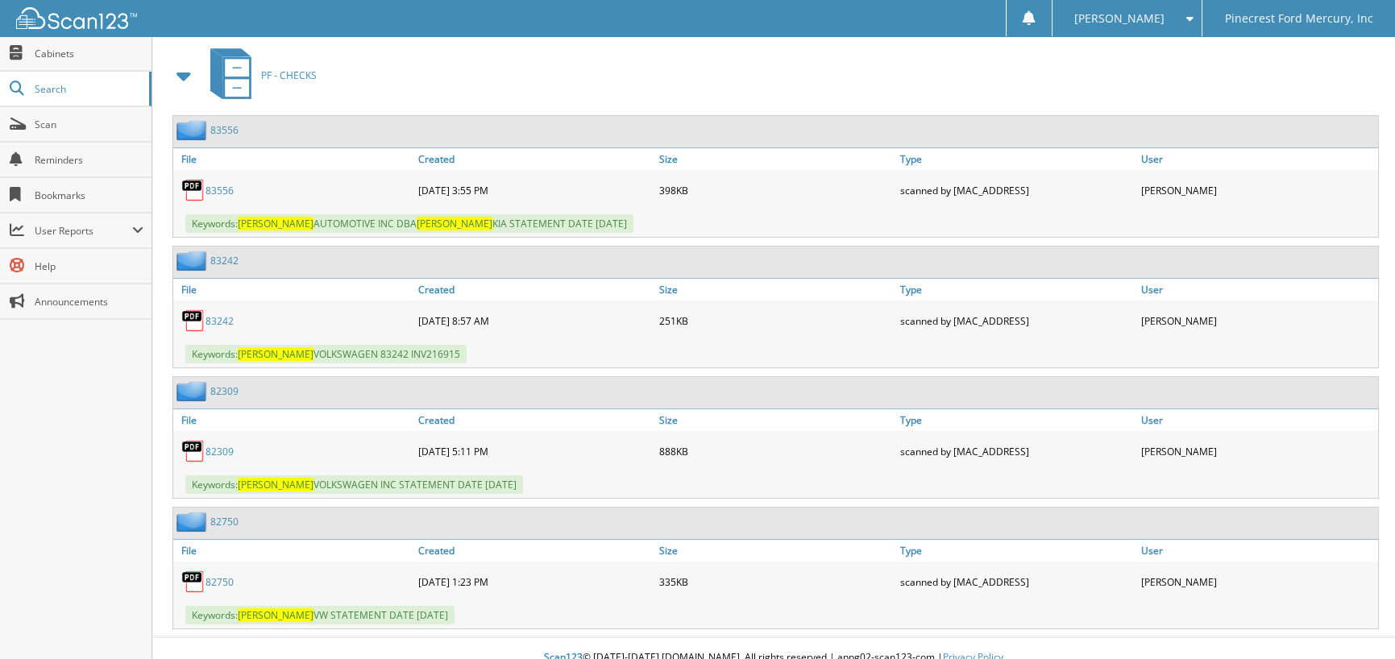 The image size is (1395, 659). What do you see at coordinates (1355, 621) in the screenshot?
I see `div: Chat Widget` at bounding box center [1355, 621].